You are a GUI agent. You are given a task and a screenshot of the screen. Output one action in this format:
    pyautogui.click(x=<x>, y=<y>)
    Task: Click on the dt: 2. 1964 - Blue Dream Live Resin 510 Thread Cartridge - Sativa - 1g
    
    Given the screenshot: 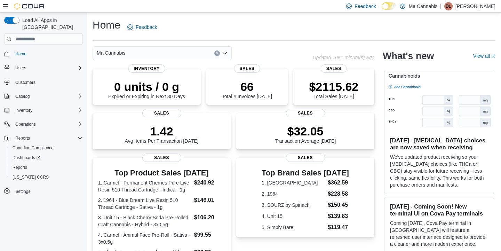 What is the action you would take?
    pyautogui.click(x=145, y=204)
    